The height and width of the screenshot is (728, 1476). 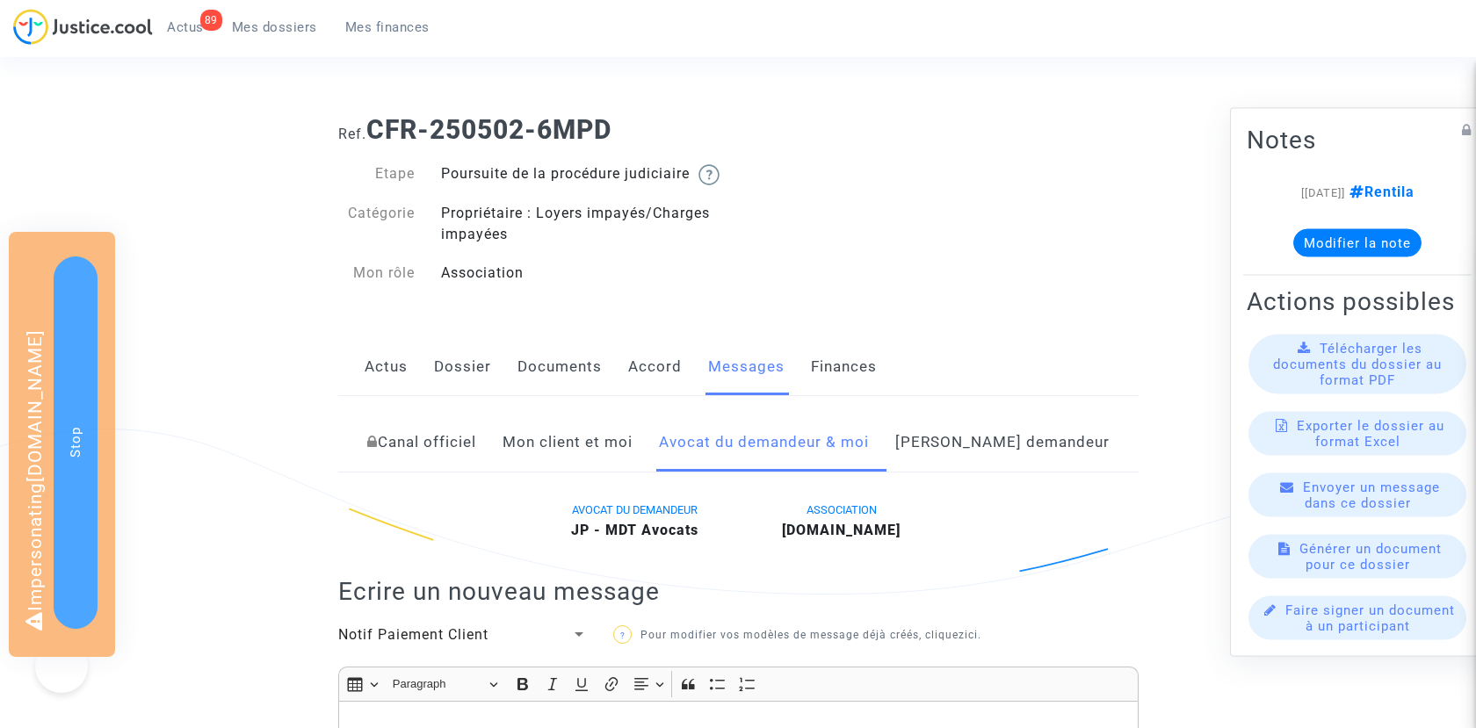 I want to click on h2: Ecrire un nouveau message, so click(x=738, y=591).